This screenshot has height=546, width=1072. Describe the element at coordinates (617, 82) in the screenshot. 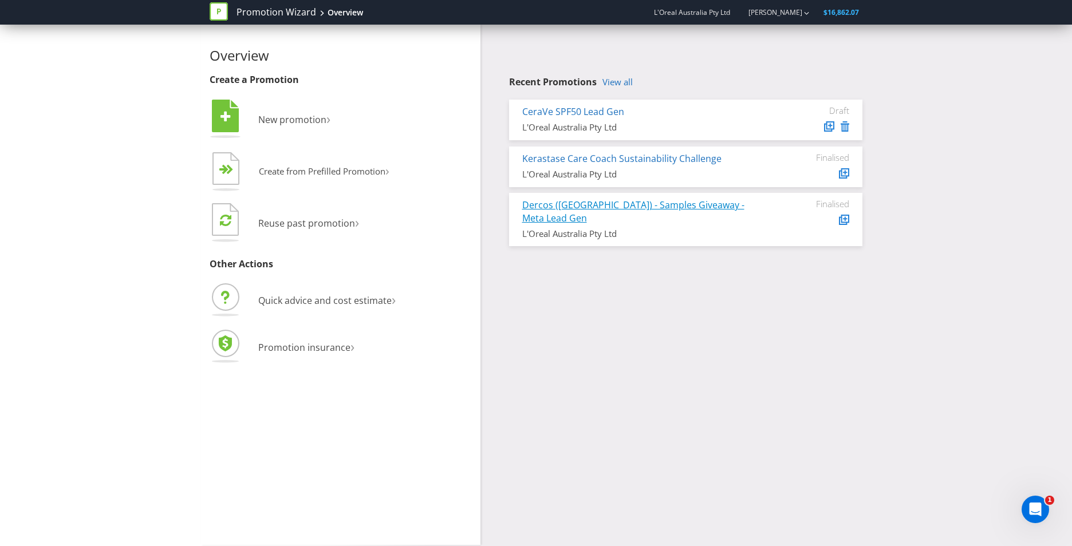

I see `a: View all` at that location.